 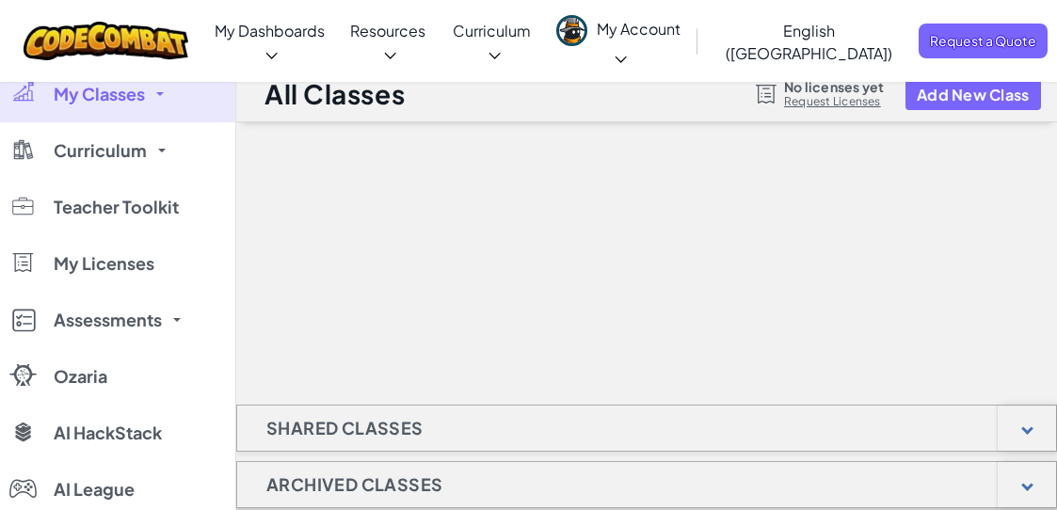 What do you see at coordinates (834, 87) in the screenshot?
I see `span: No licenses yet` at bounding box center [834, 87].